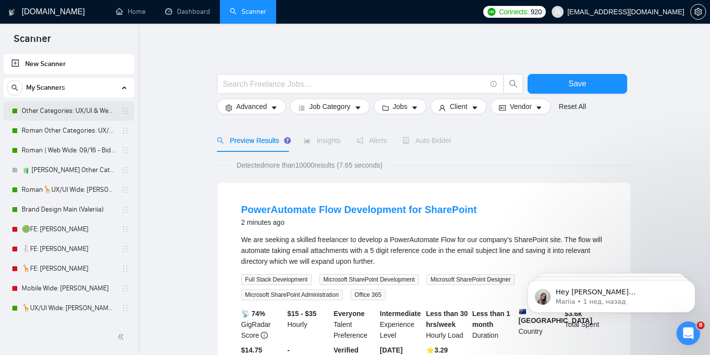  Describe the element at coordinates (369, 280) in the screenshot. I see `span: Microsoft SharePoint Development` at that location.